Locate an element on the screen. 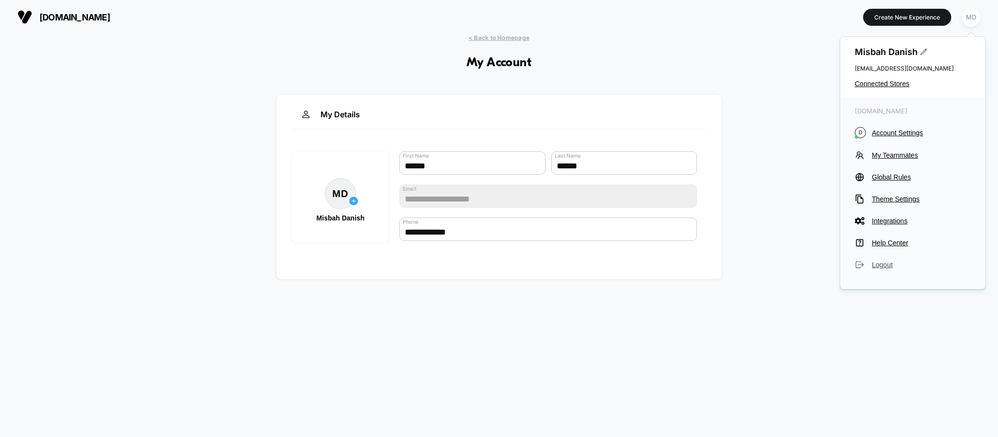  span: Integrations is located at coordinates (921, 221).